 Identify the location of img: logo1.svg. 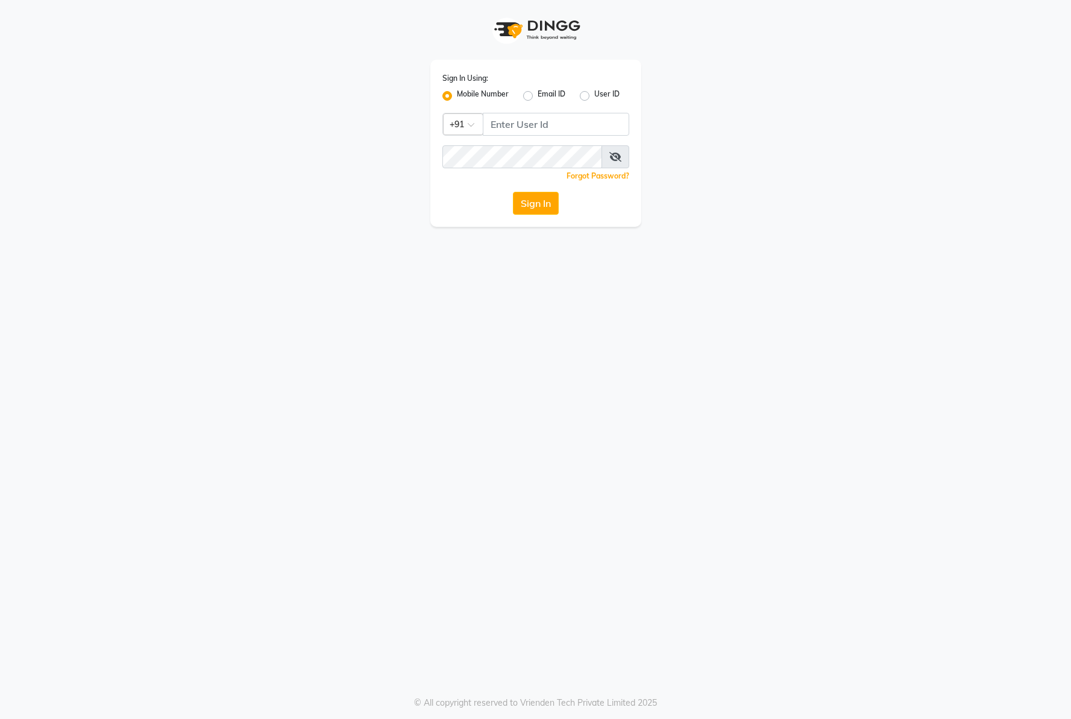
(536, 30).